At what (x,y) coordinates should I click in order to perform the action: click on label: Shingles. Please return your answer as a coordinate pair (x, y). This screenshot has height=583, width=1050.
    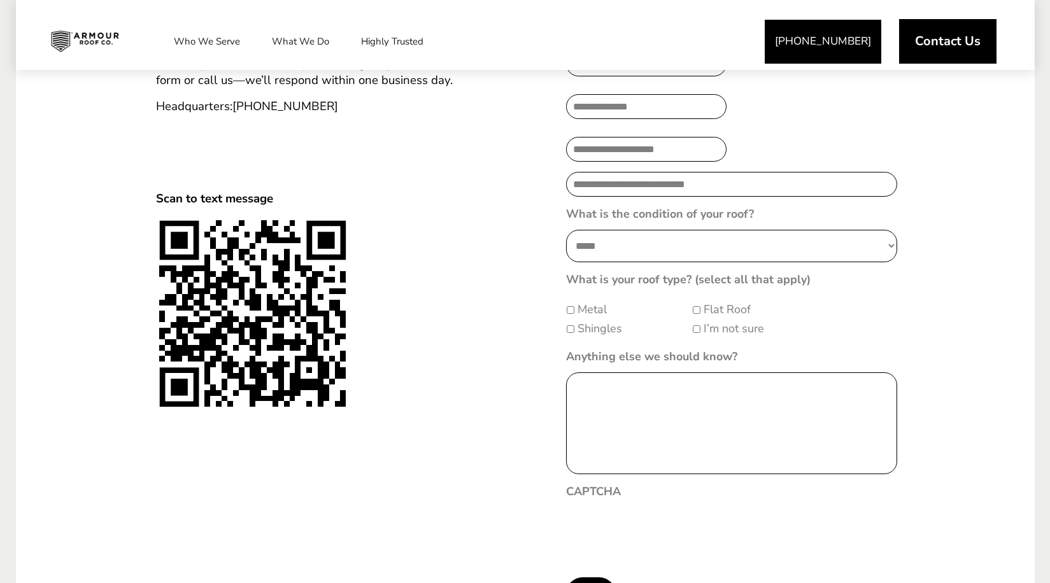
    Looking at the image, I should click on (600, 328).